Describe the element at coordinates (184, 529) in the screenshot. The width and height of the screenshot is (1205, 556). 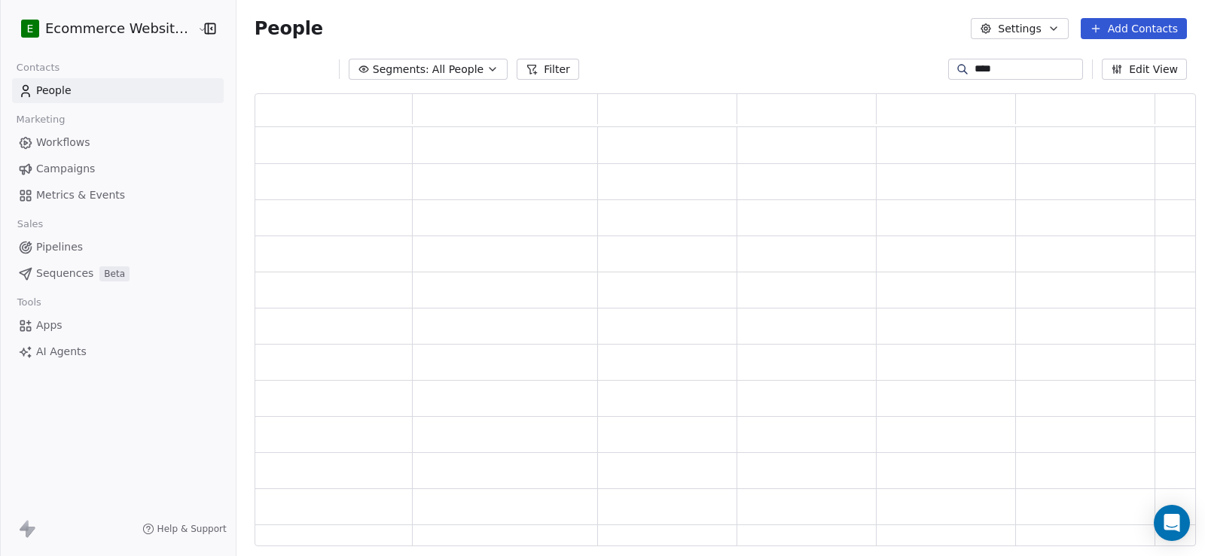
I see `a: Help & Support` at that location.